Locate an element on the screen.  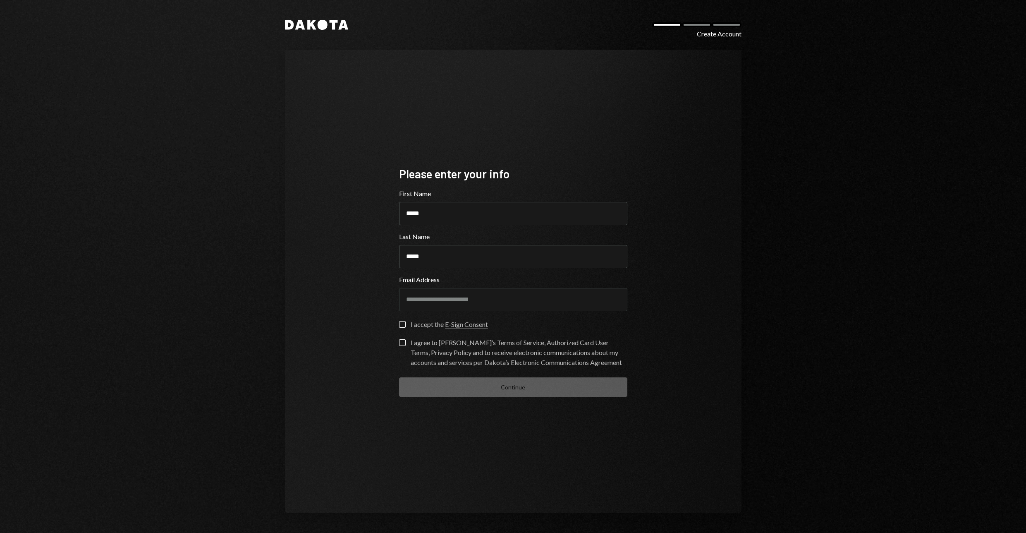
div: I accept the is located at coordinates (449, 324).